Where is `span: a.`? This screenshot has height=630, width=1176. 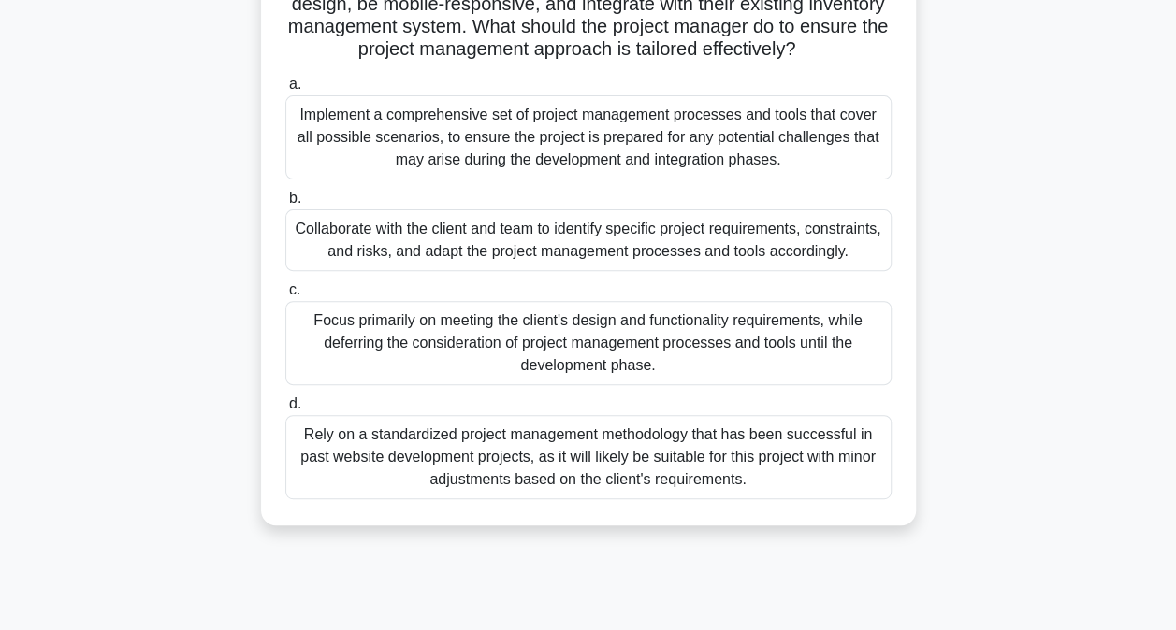
span: a. is located at coordinates (295, 83).